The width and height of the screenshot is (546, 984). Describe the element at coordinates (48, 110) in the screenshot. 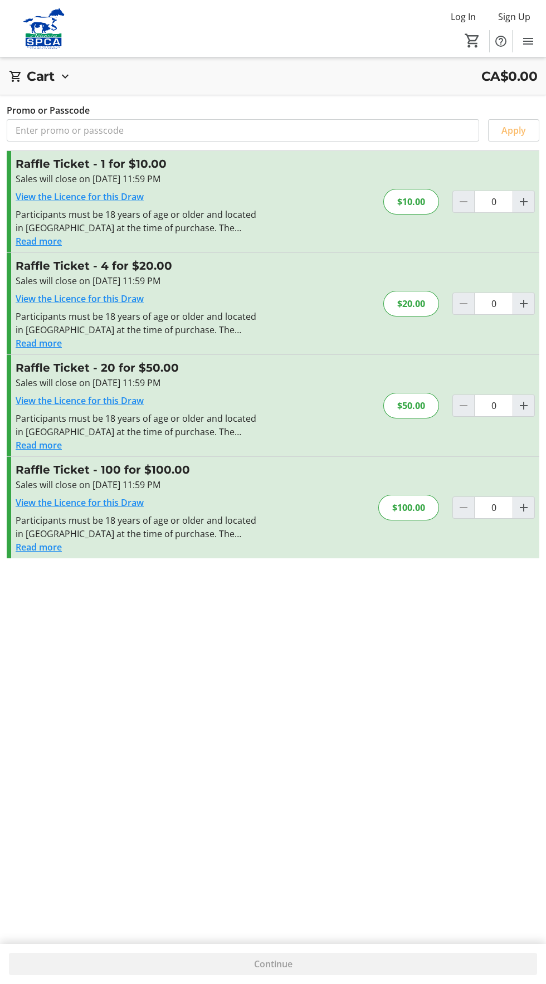

I see `label: Promo or Passcode` at that location.